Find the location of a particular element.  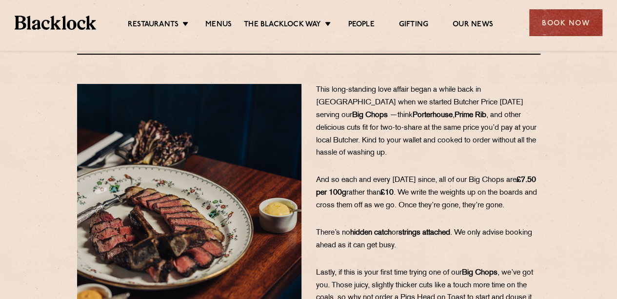

span: . We only advise booking ahead as it can get busy. is located at coordinates (424, 239).